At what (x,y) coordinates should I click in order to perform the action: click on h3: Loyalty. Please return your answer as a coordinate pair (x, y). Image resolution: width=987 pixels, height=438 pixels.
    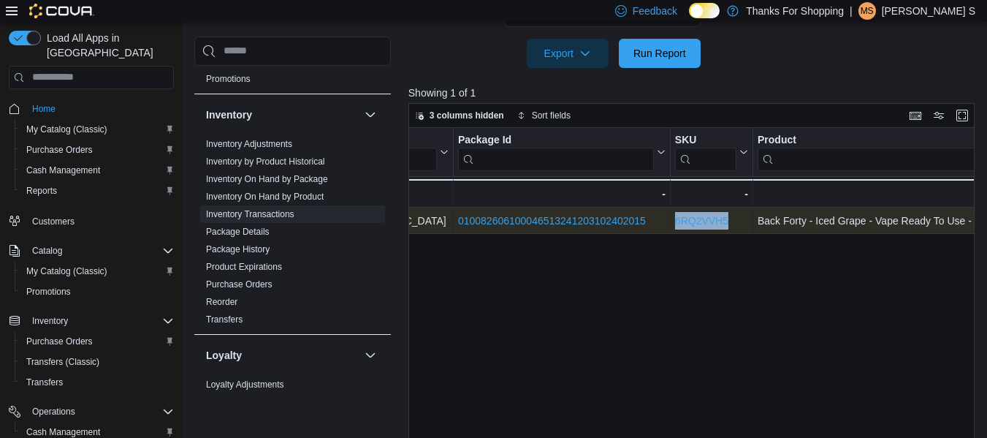
    Looking at the image, I should click on (224, 355).